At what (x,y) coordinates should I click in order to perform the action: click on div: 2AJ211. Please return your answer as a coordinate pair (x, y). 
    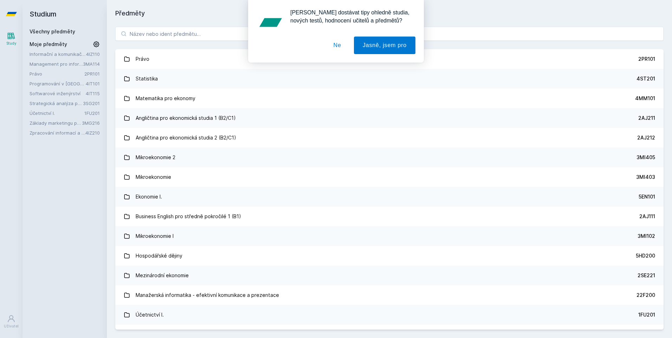
    Looking at the image, I should click on (646, 118).